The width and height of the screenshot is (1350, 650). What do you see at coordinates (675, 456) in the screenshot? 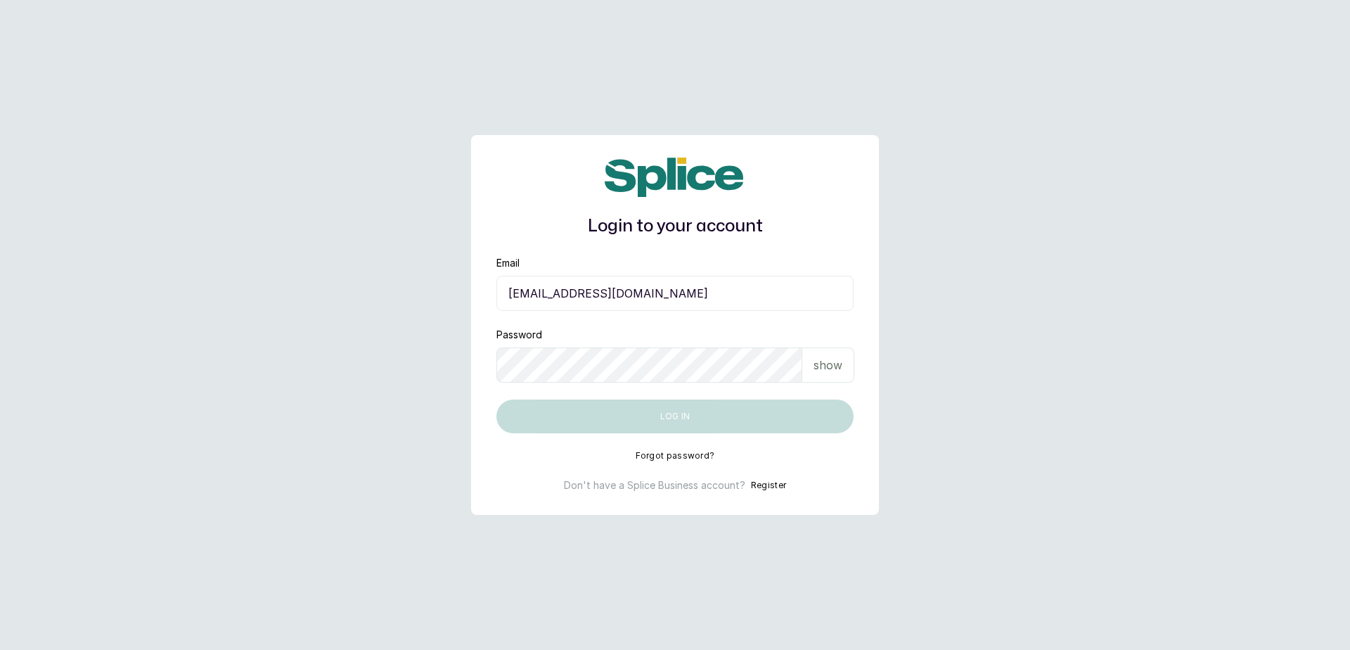
I see `button: Forgot password?` at bounding box center [675, 456].